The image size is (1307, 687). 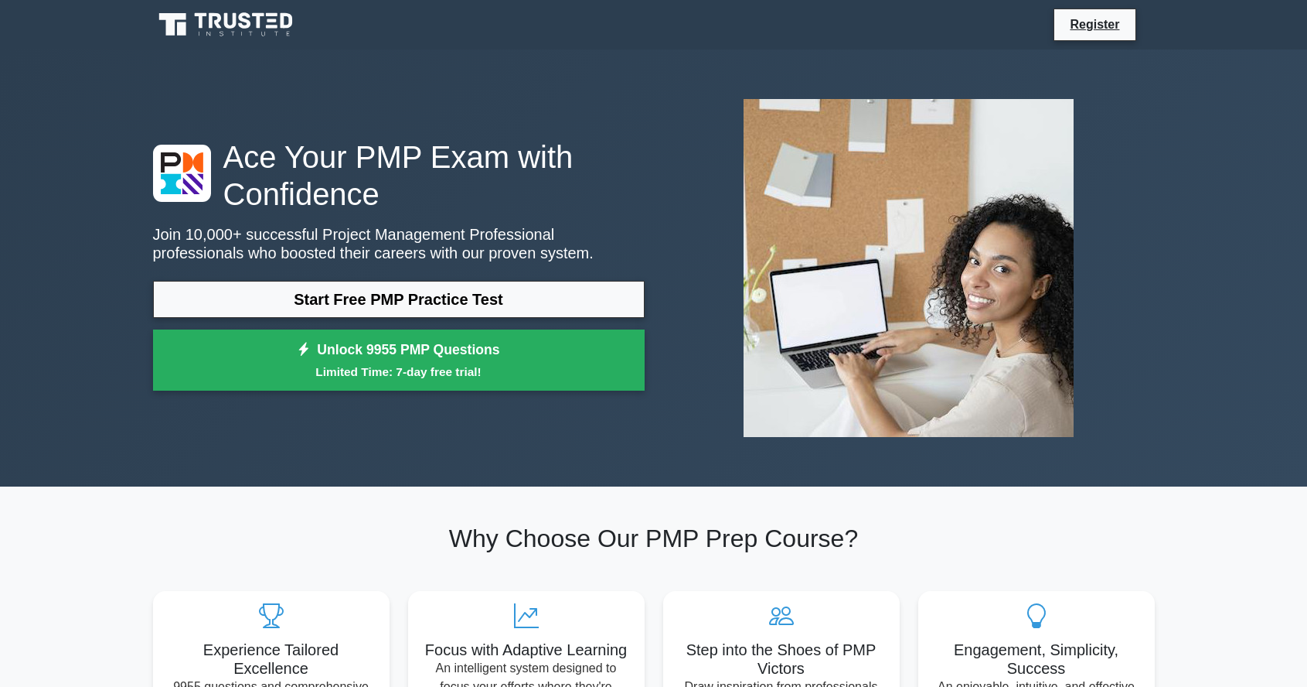 What do you see at coordinates (1037, 659) in the screenshot?
I see `h5: Engagement, Simplicity, Success` at bounding box center [1037, 659].